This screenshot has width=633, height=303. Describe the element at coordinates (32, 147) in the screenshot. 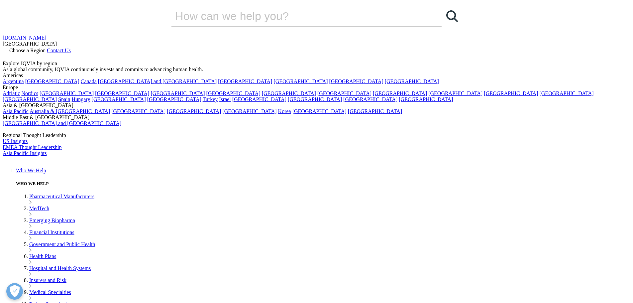

I see `a: EMEA Thought Leadership` at that location.